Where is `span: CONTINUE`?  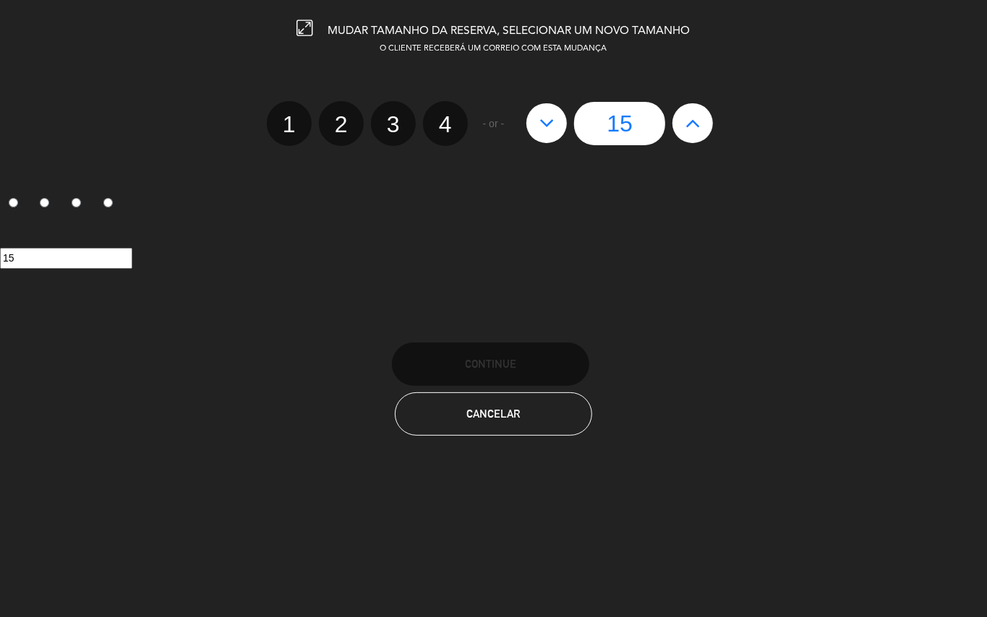
span: CONTINUE is located at coordinates (490, 364).